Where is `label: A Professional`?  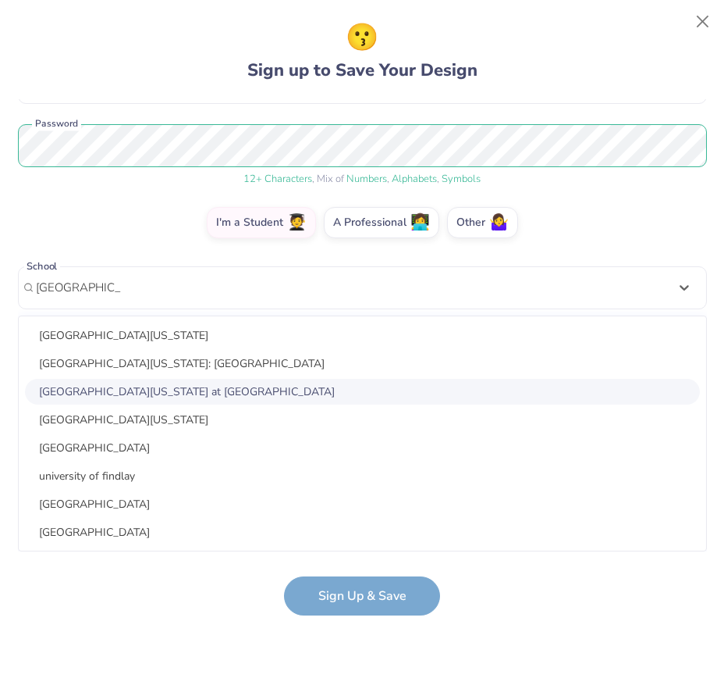
label: A Professional is located at coordinates (382, 223).